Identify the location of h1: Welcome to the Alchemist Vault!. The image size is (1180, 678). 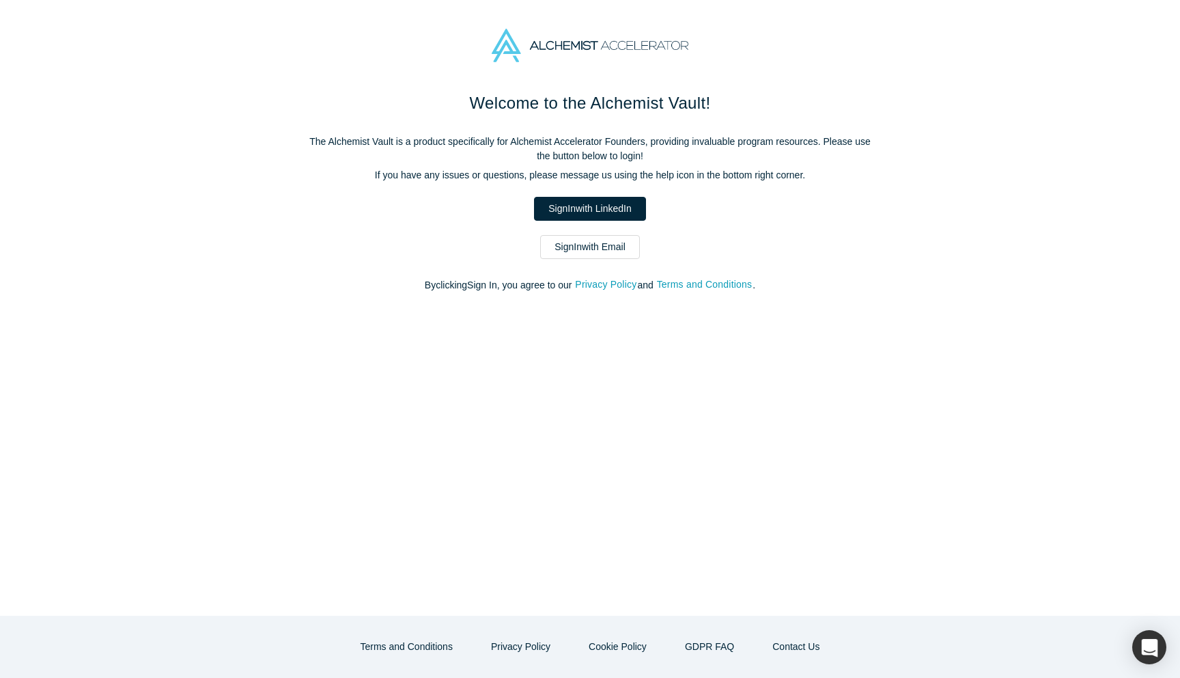
(590, 103).